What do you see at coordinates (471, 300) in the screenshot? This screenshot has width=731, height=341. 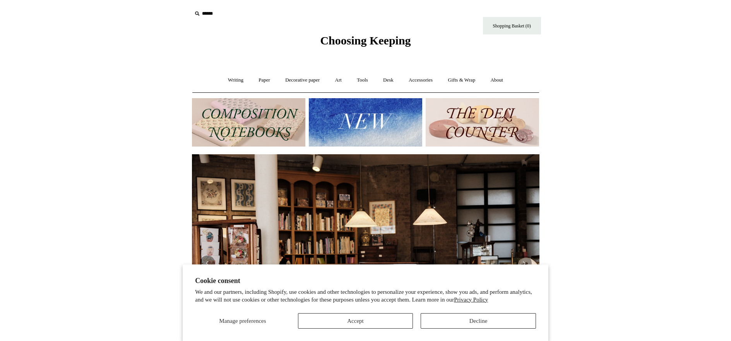 I see `a: Privacy Policy` at bounding box center [471, 300].